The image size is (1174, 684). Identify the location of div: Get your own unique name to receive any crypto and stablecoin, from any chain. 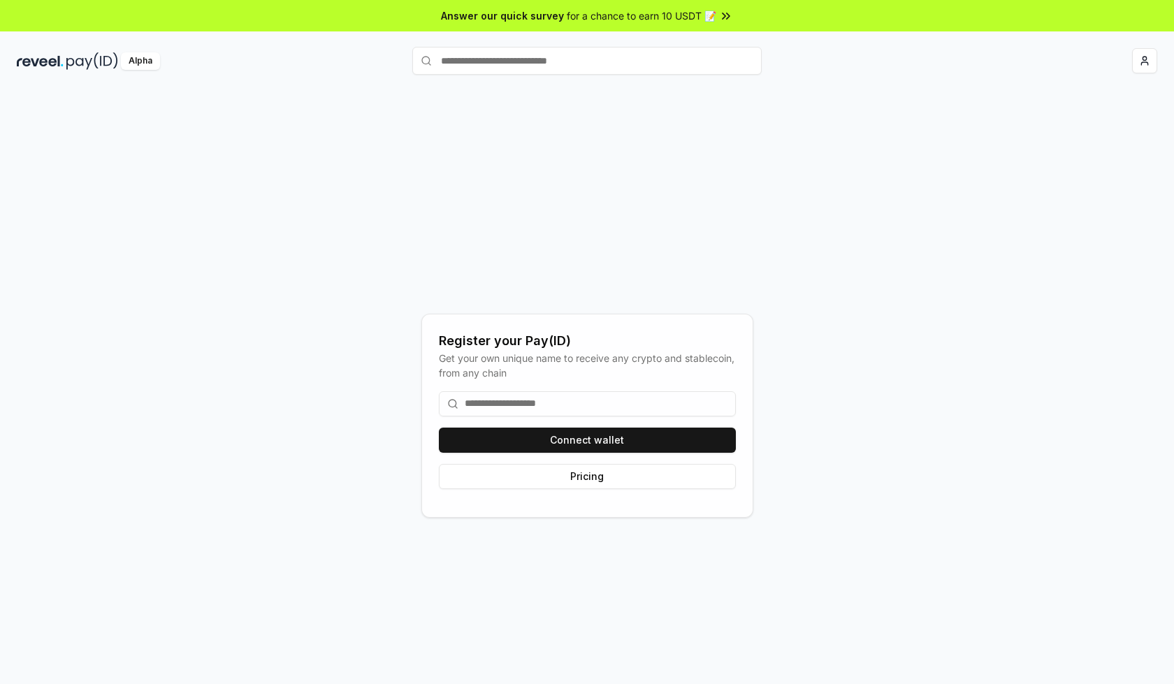
(587, 366).